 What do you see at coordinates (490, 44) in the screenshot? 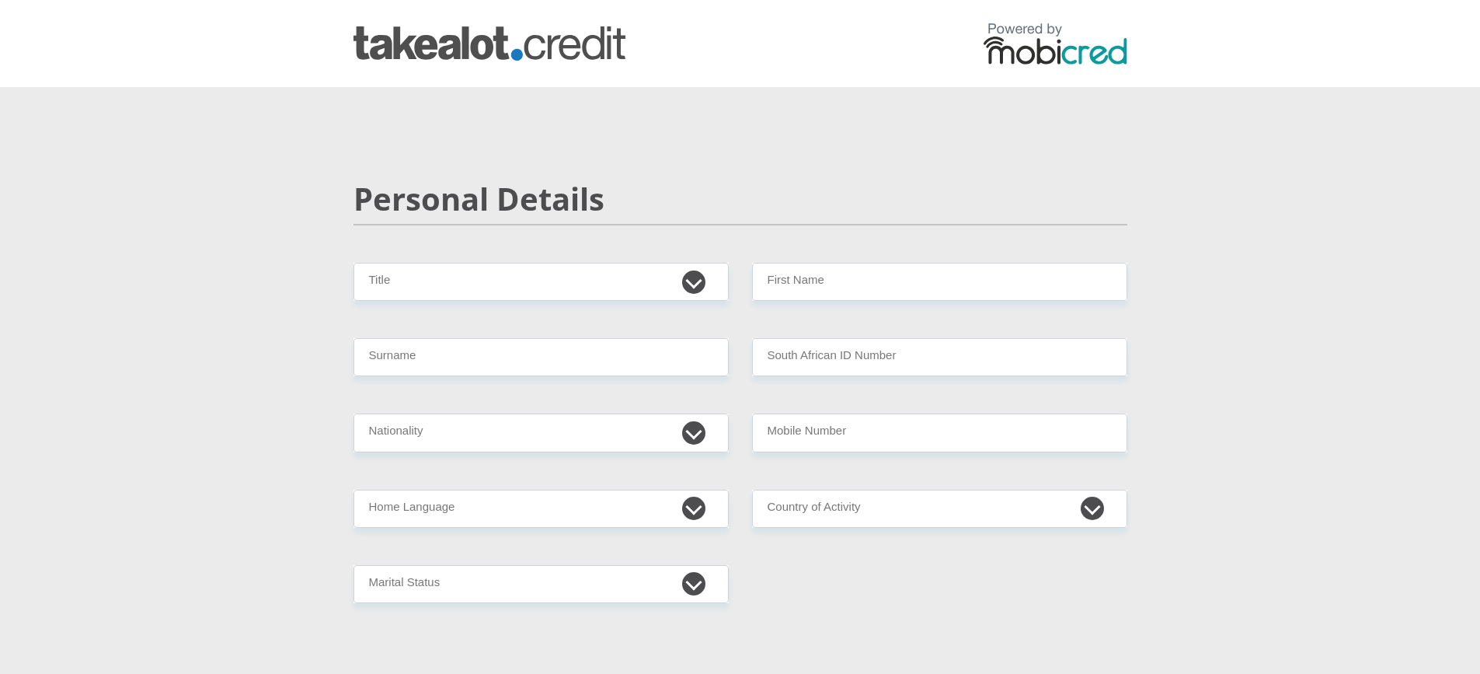
I see `img: takealot_credit logo` at bounding box center [490, 44].